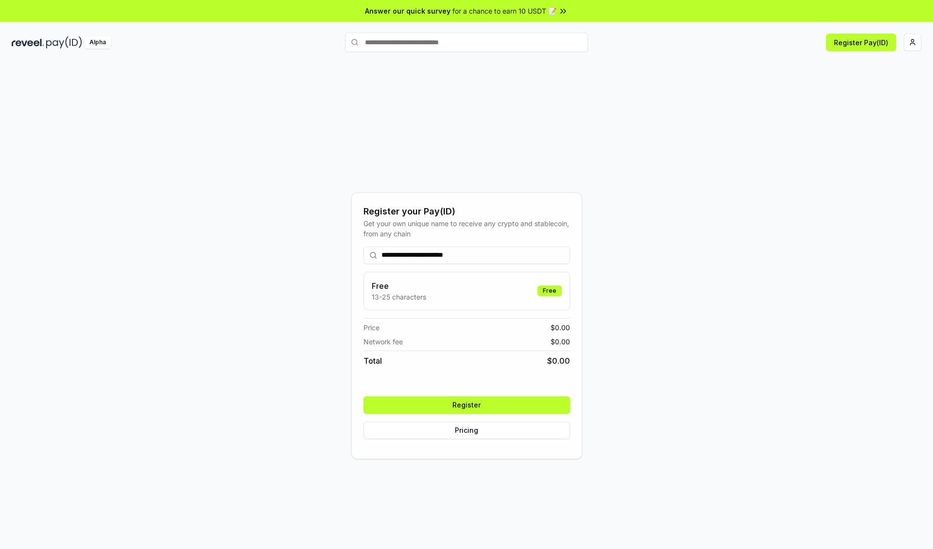 The image size is (933, 549). I want to click on div: Get your own unique name to receive any crypto and stablecoin, from any chain, so click(466, 228).